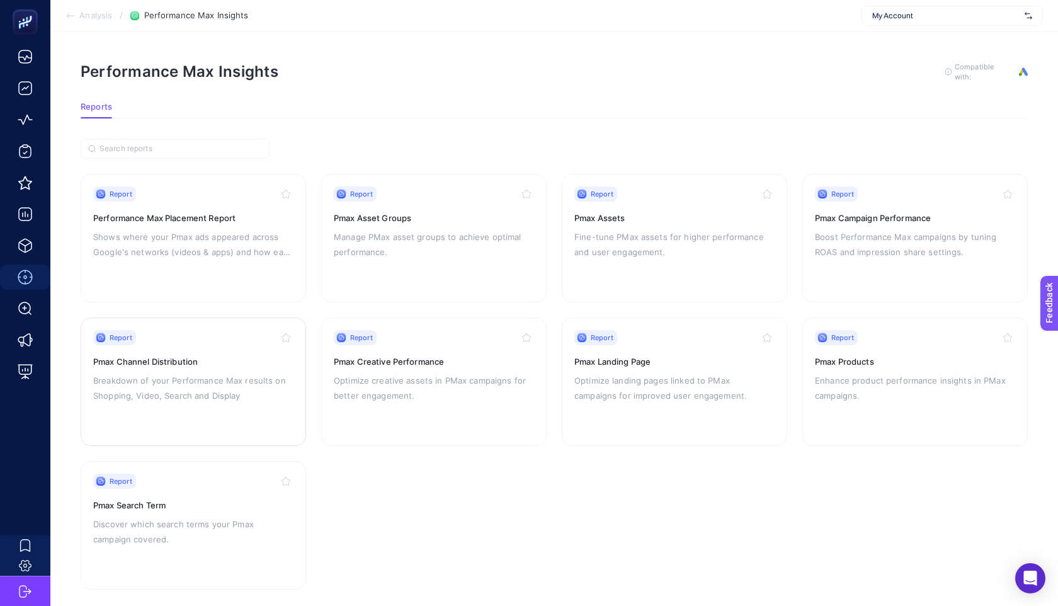 Image resolution: width=1058 pixels, height=606 pixels. What do you see at coordinates (180, 71) in the screenshot?
I see `h1: Performance Max Insights` at bounding box center [180, 71].